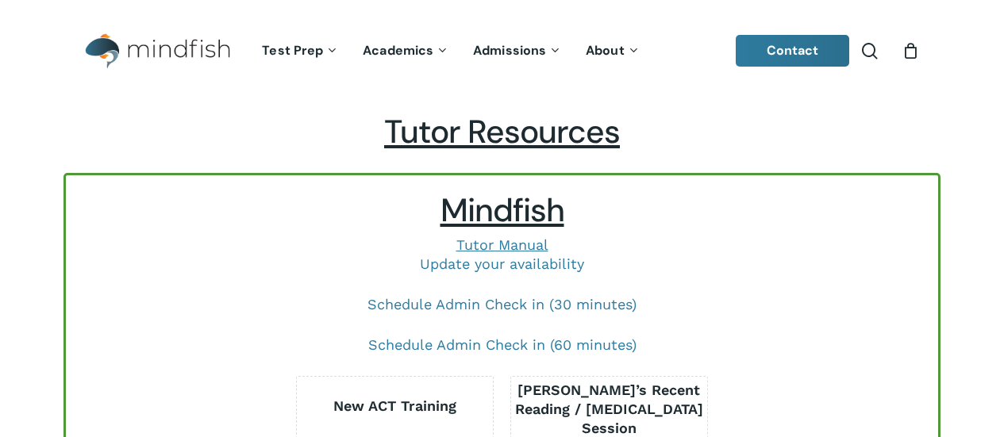 The image size is (1004, 437). What do you see at coordinates (501, 263) in the screenshot?
I see `a: Update your availability` at bounding box center [501, 263].